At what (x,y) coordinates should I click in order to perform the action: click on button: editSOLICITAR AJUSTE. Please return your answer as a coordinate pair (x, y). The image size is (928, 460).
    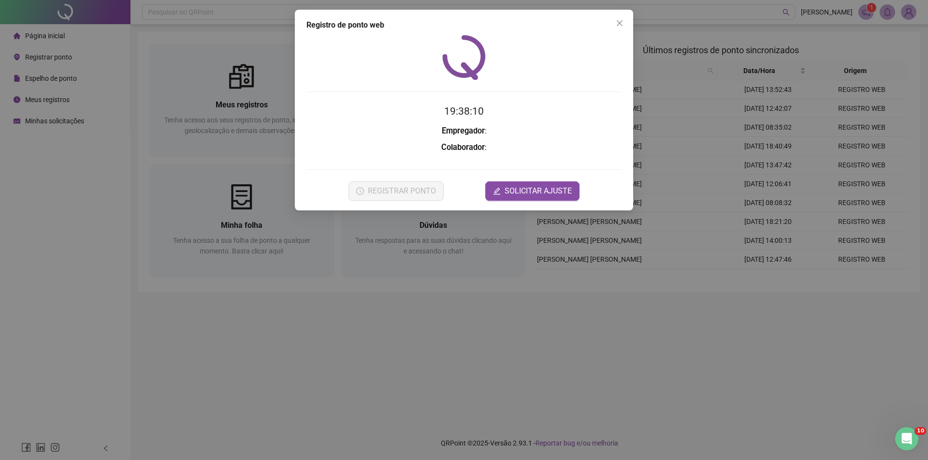
    Looking at the image, I should click on (532, 191).